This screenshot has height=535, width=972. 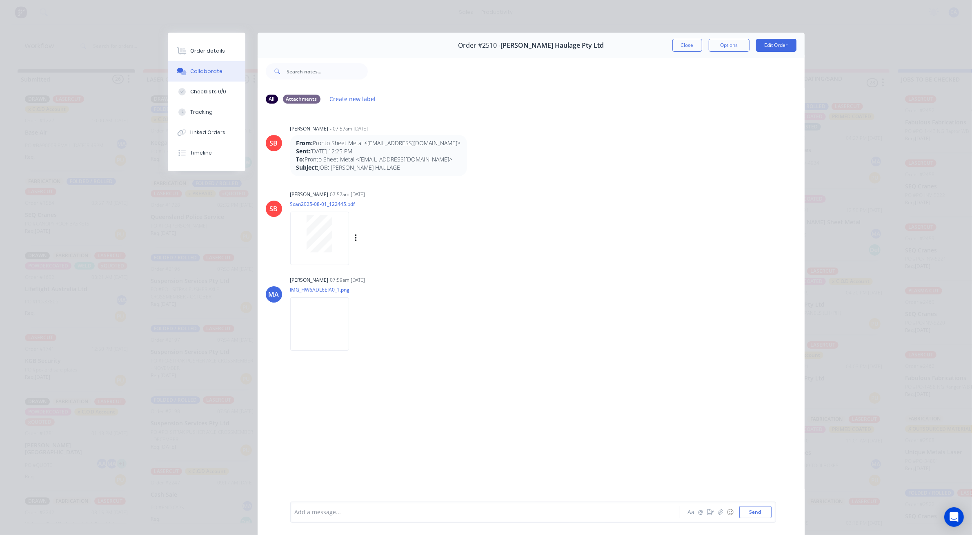 What do you see at coordinates (206, 112) in the screenshot?
I see `button: Tracking` at bounding box center [206, 112].